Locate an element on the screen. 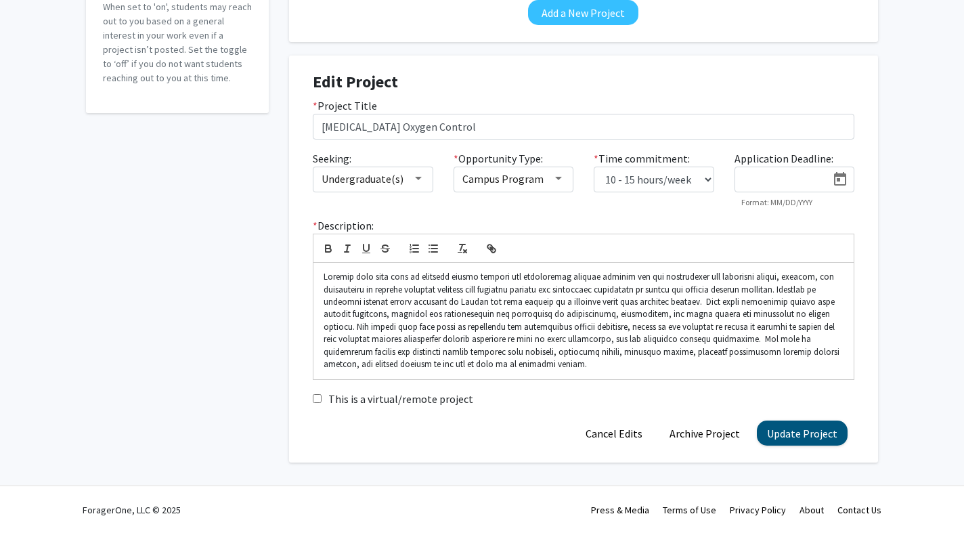  button: Archive Project is located at coordinates (705, 433).